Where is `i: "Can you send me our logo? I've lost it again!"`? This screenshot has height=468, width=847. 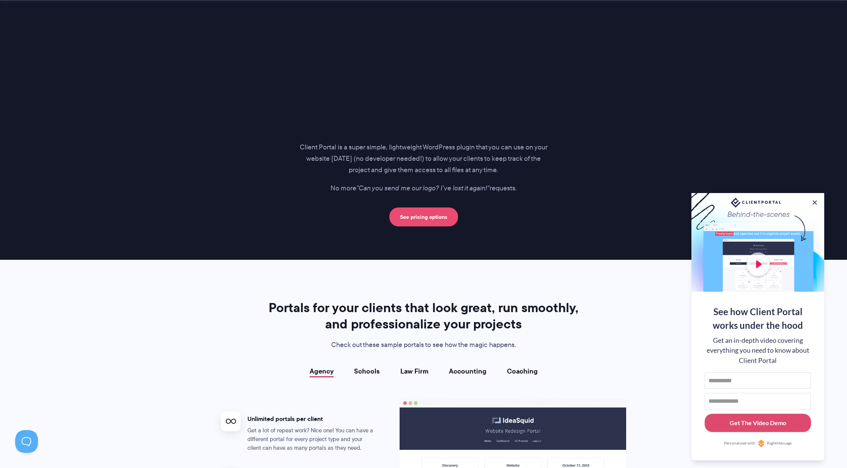 i: "Can you send me our logo? I've lost it again!" is located at coordinates (423, 188).